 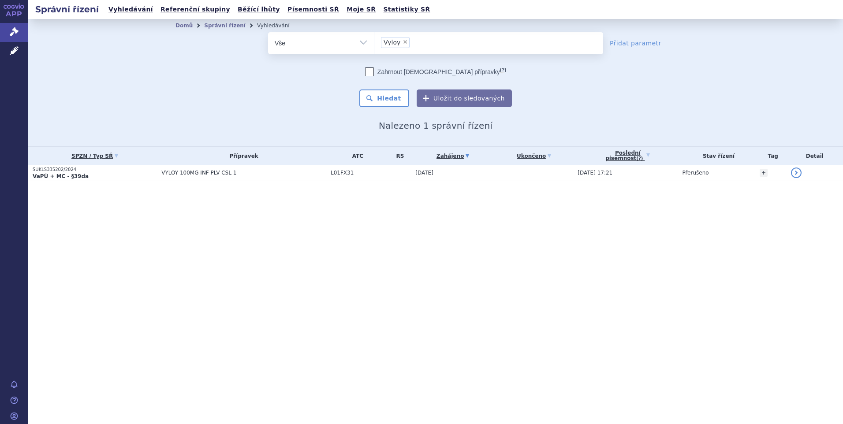 I want to click on button: Uložit do sledovaných, so click(x=464, y=98).